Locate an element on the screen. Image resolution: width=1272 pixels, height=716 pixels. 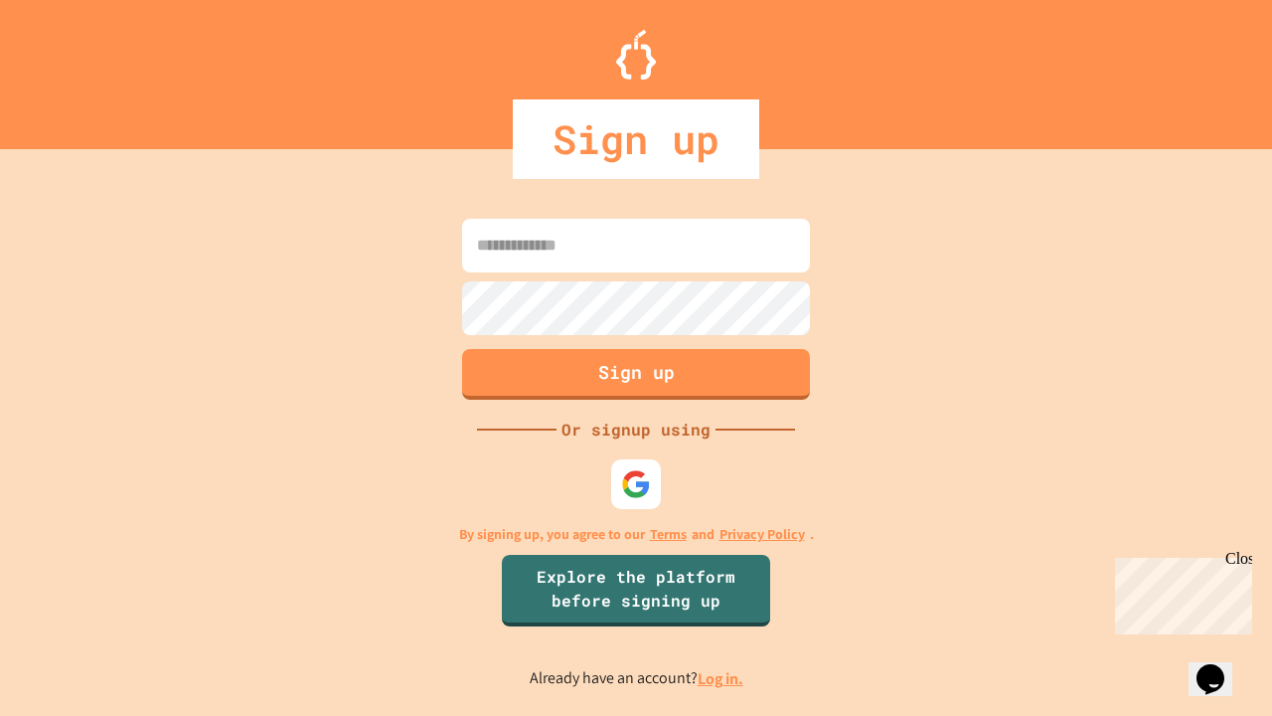
p: Already have an account? is located at coordinates (636, 678).